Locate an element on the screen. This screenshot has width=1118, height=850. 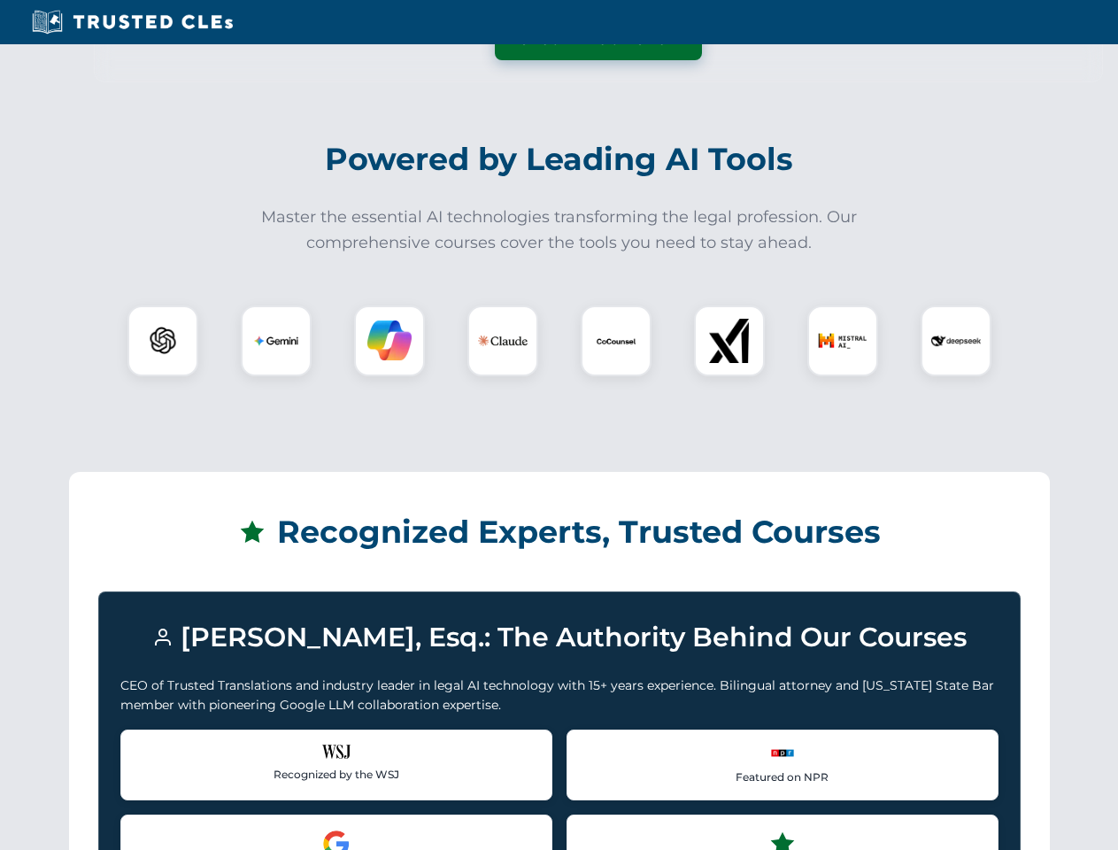
h2: Powered by Leading AI Tools is located at coordinates (560, 159).